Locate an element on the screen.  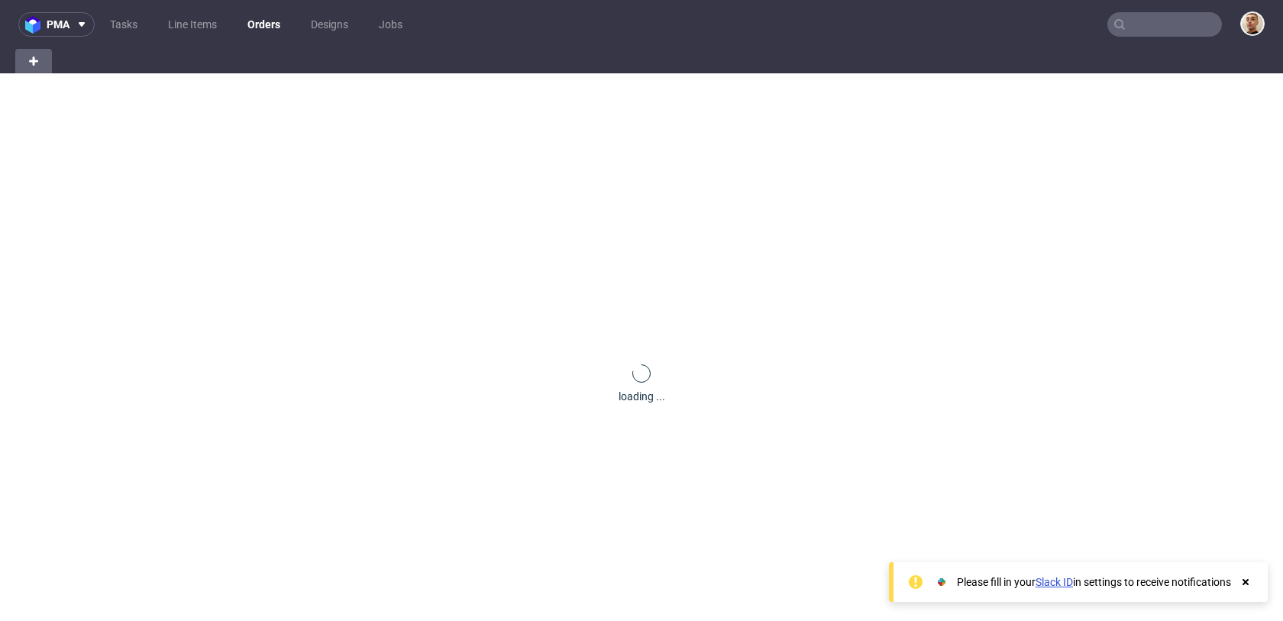
span: pma is located at coordinates (58, 24).